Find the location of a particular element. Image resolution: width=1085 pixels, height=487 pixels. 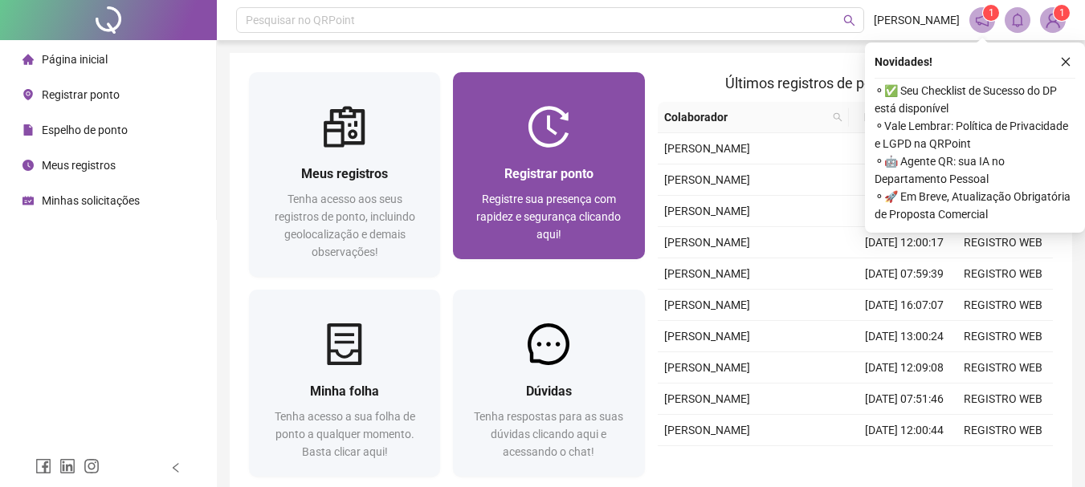

span: facebook is located at coordinates (43, 466).